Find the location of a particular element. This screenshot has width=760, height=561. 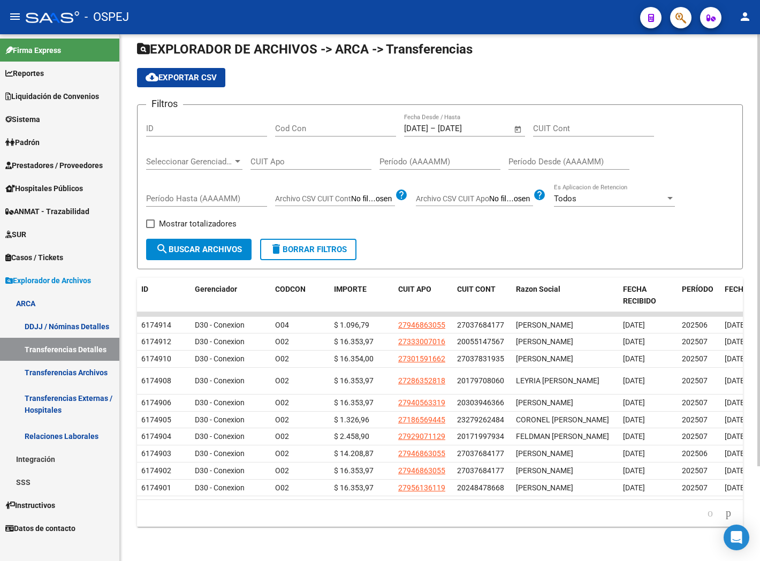

datatable-header-cell: FECHA RECIBIDO is located at coordinates (648, 295).